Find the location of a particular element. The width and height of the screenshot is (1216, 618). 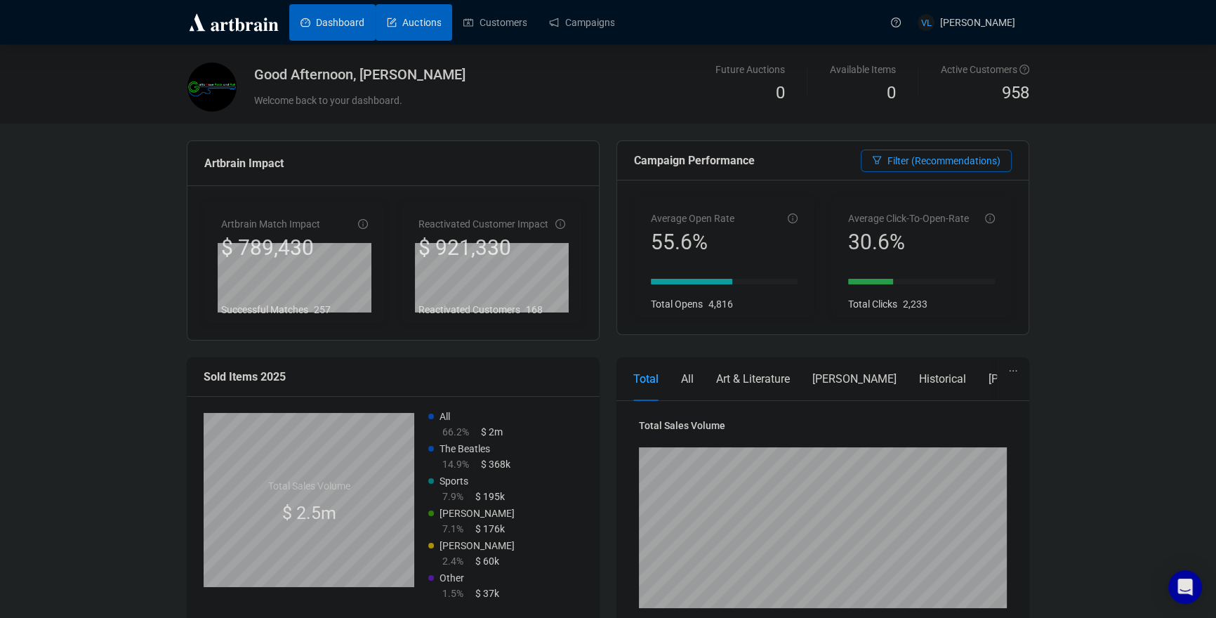

div: 55.6% is located at coordinates (692, 242).